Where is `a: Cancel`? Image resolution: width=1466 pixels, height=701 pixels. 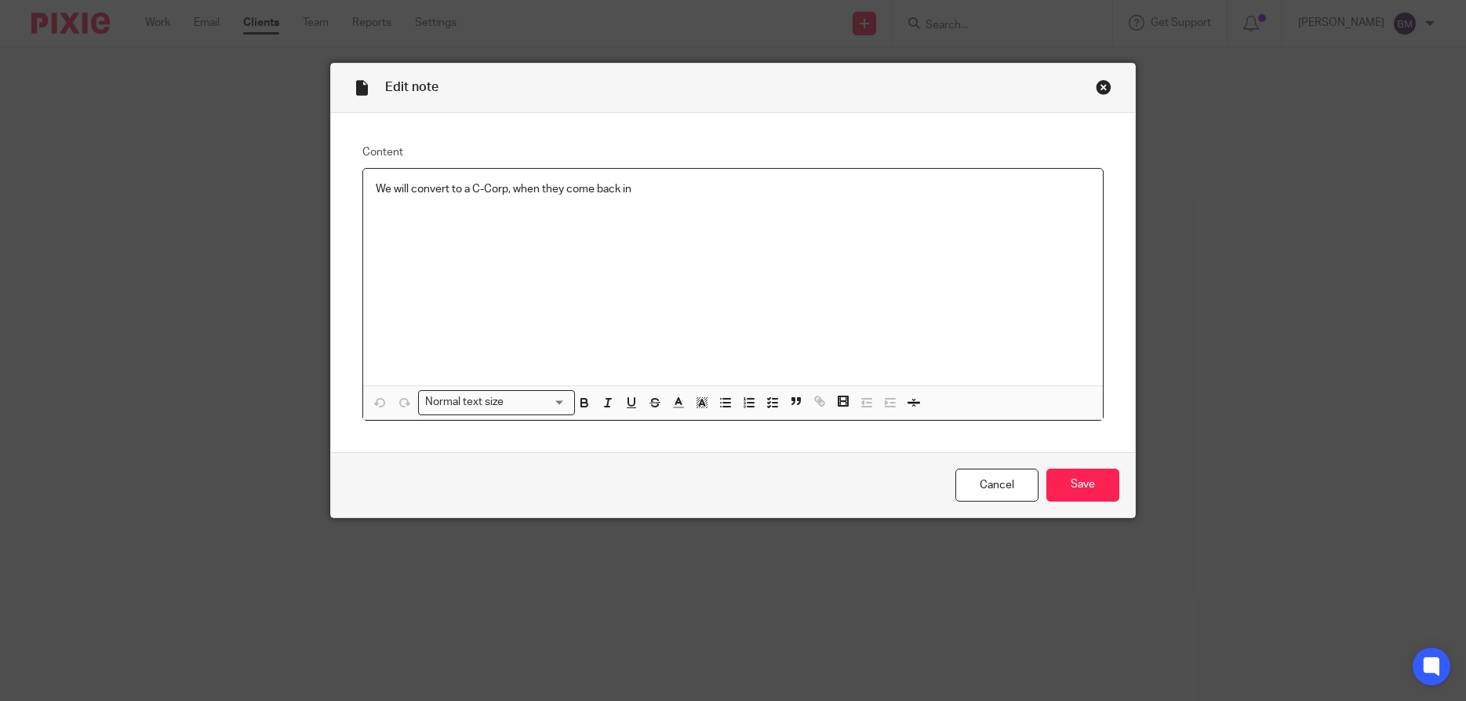
a: Cancel is located at coordinates (997, 485).